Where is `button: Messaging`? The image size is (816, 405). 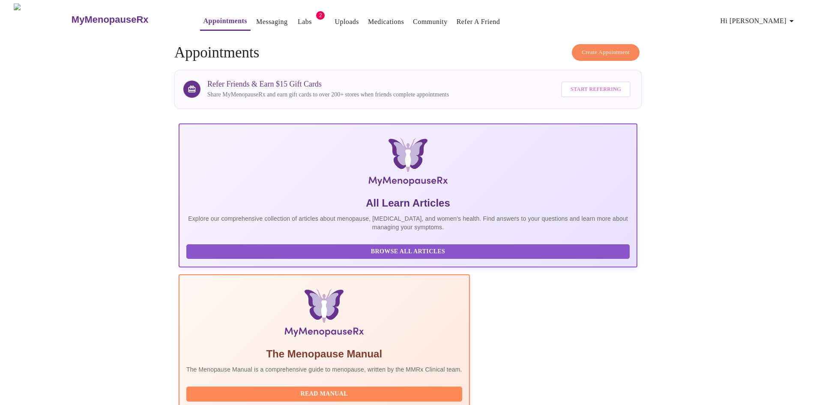
button: Messaging is located at coordinates (272, 22).